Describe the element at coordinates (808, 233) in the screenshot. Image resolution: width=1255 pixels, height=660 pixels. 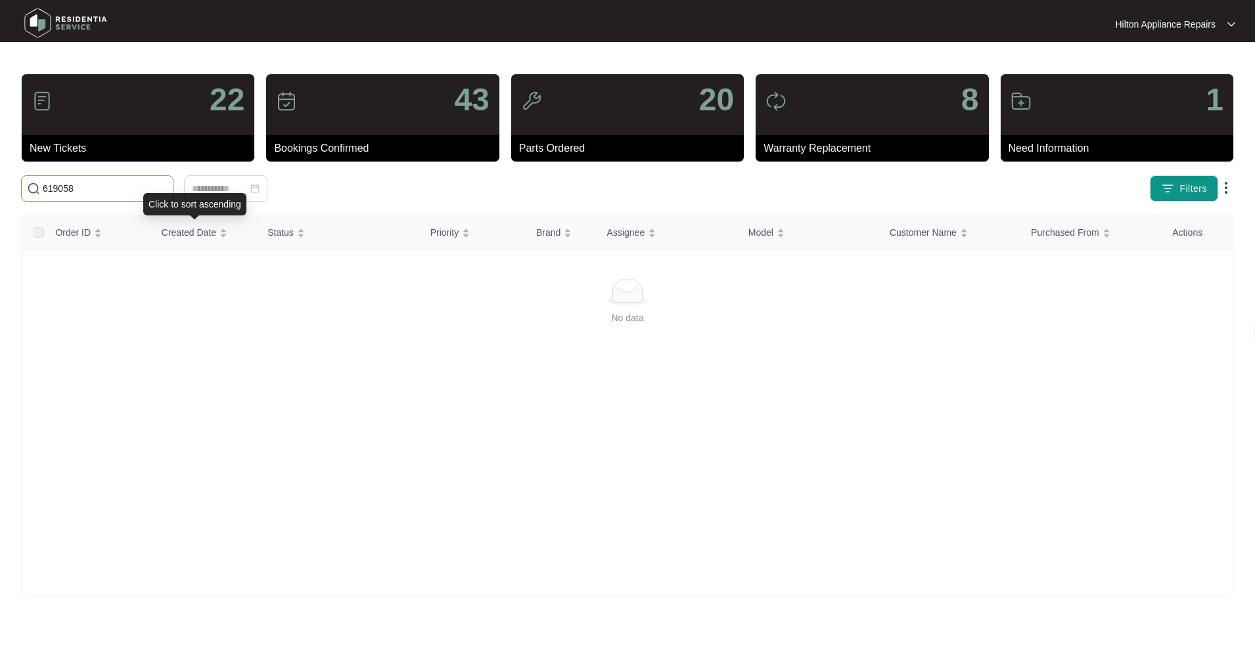
I see `th: Model` at that location.